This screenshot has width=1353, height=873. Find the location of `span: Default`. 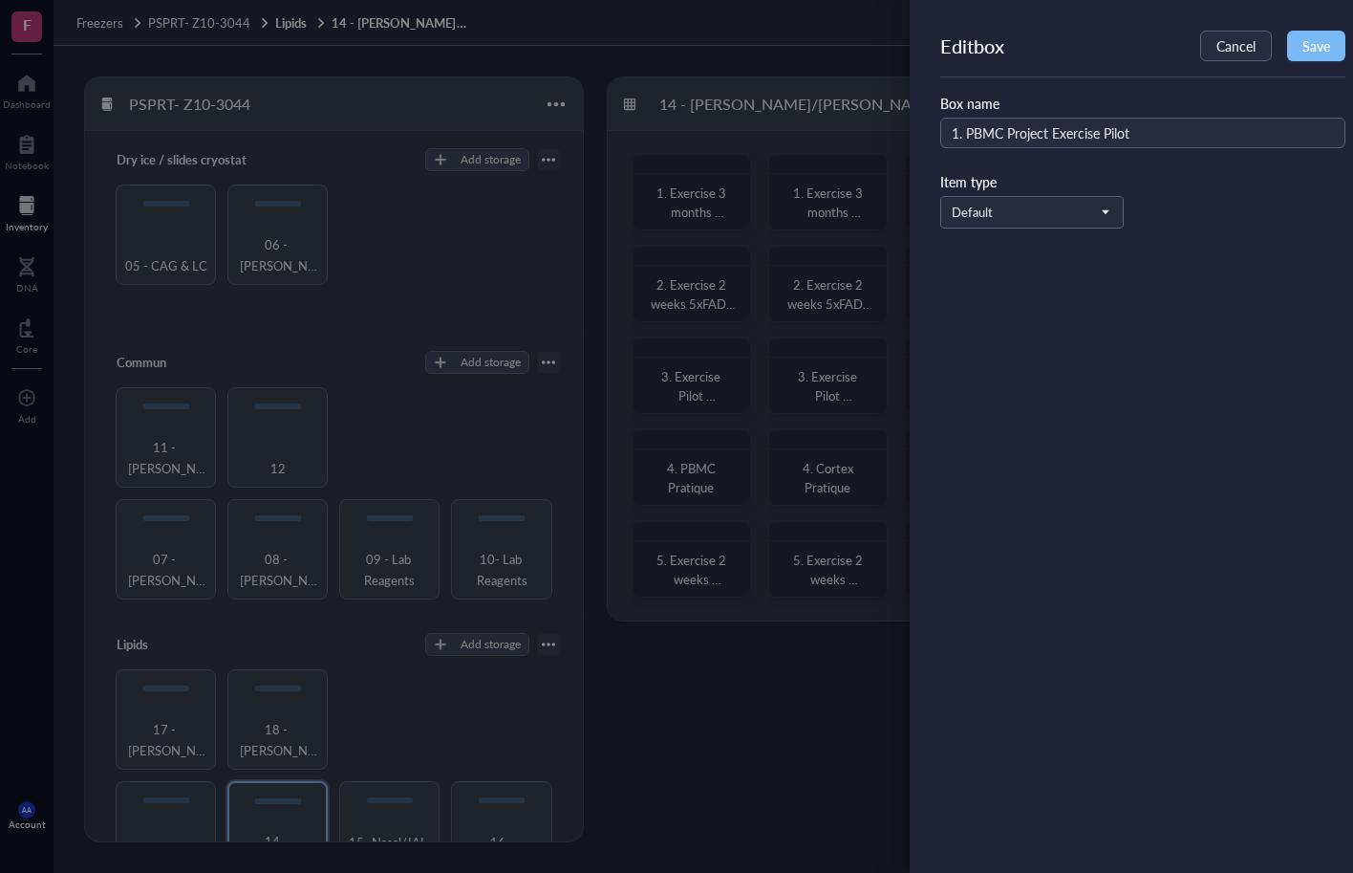

span: Default is located at coordinates (1030, 212).